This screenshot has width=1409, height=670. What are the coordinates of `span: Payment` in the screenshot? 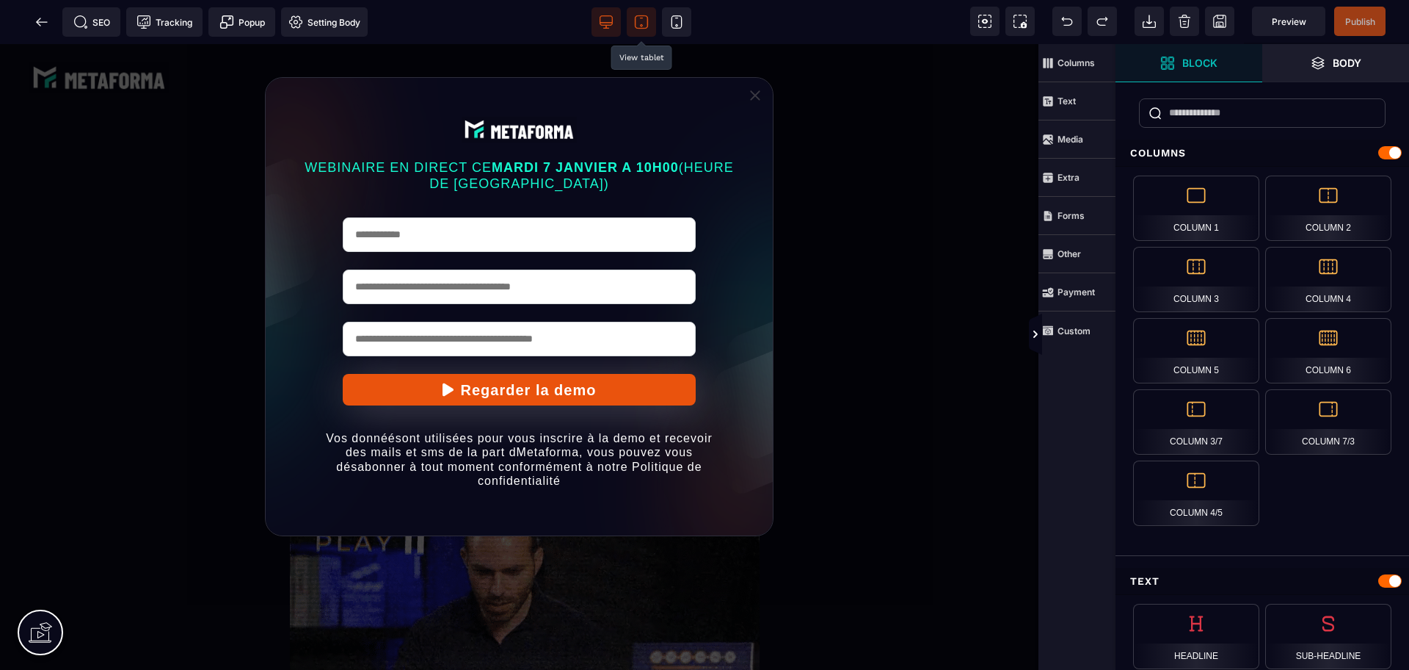 It's located at (1077, 292).